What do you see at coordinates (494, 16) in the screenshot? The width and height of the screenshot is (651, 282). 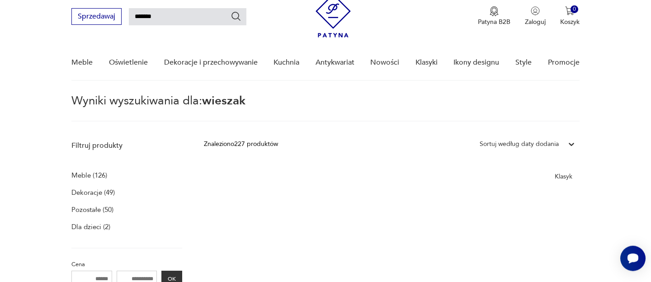 I see `button: Patyna B2B` at bounding box center [494, 16].